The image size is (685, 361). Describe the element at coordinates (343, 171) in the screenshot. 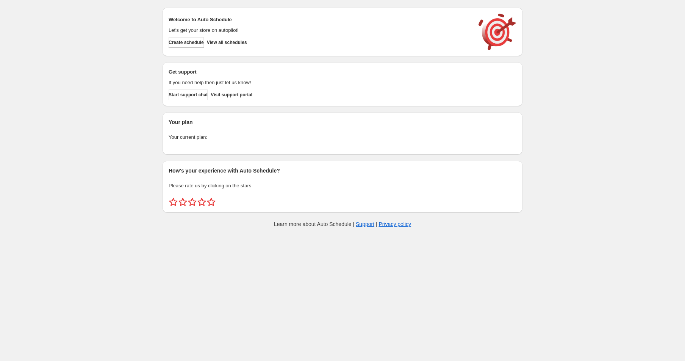

I see `h2: How's your experience with Auto Schedule?` at that location.